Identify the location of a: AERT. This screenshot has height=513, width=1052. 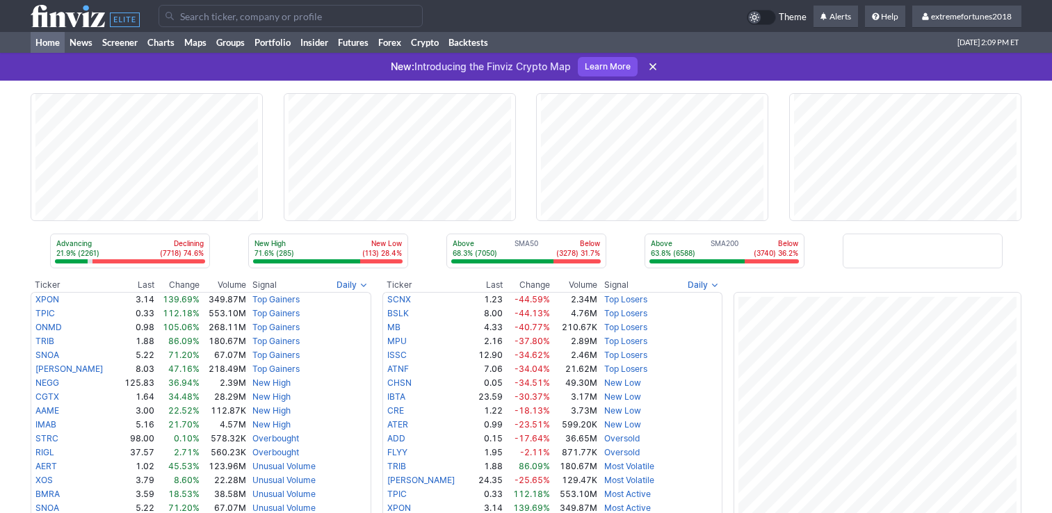
(46, 466).